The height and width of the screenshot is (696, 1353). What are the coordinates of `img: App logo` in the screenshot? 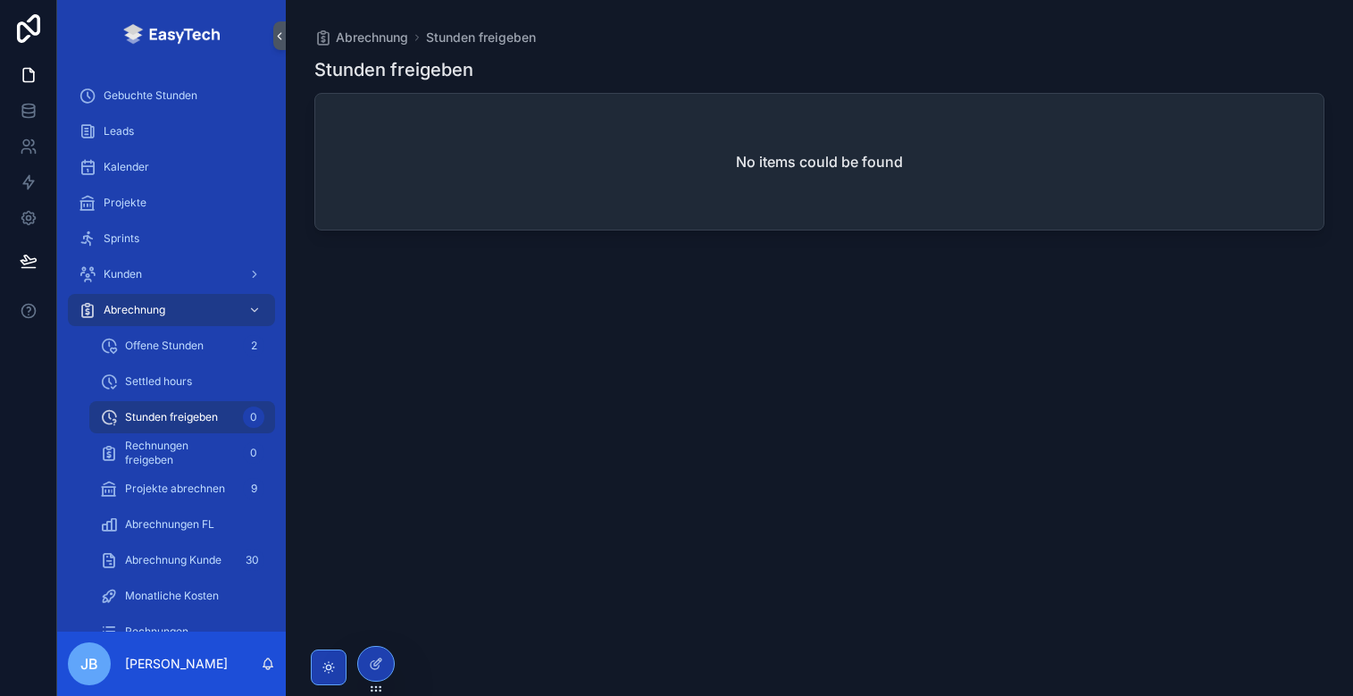 It's located at (171, 36).